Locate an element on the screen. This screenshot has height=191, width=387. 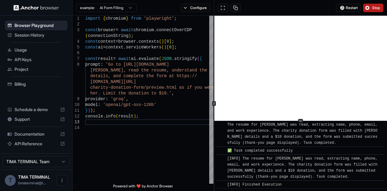
span: example: is located at coordinates (87, 8).